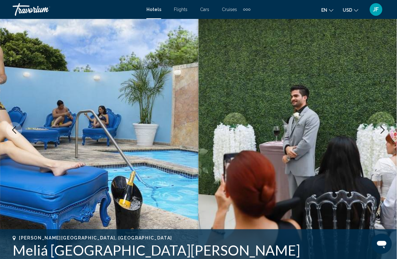  Describe the element at coordinates (180, 9) in the screenshot. I see `a: Flights` at that location.